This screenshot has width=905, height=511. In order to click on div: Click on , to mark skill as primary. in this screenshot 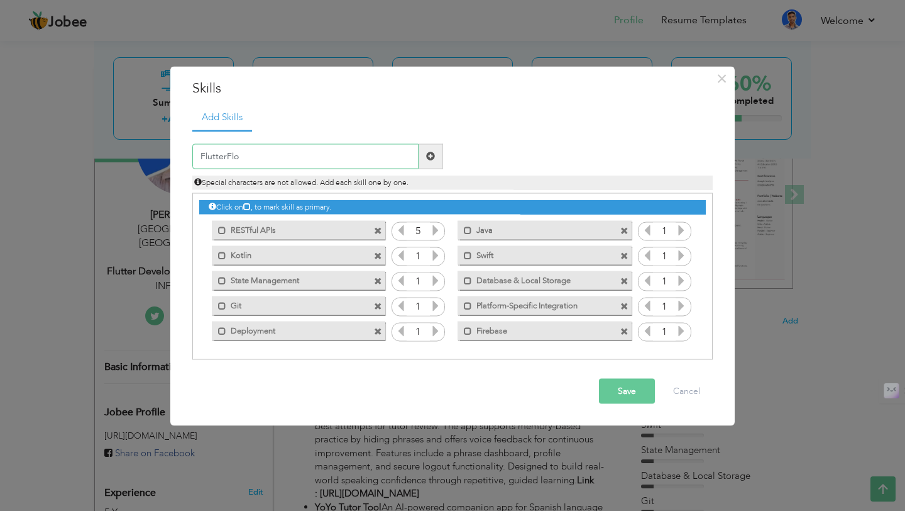, I will do `click(453, 207)`.